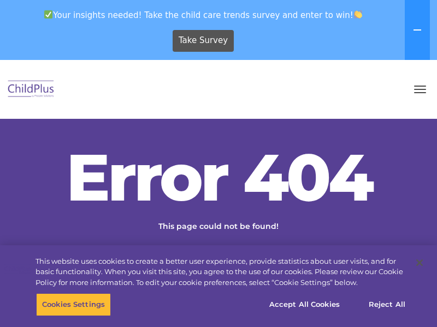 This screenshot has height=327, width=437. Describe the element at coordinates (203, 41) in the screenshot. I see `a: Take Survey` at that location.